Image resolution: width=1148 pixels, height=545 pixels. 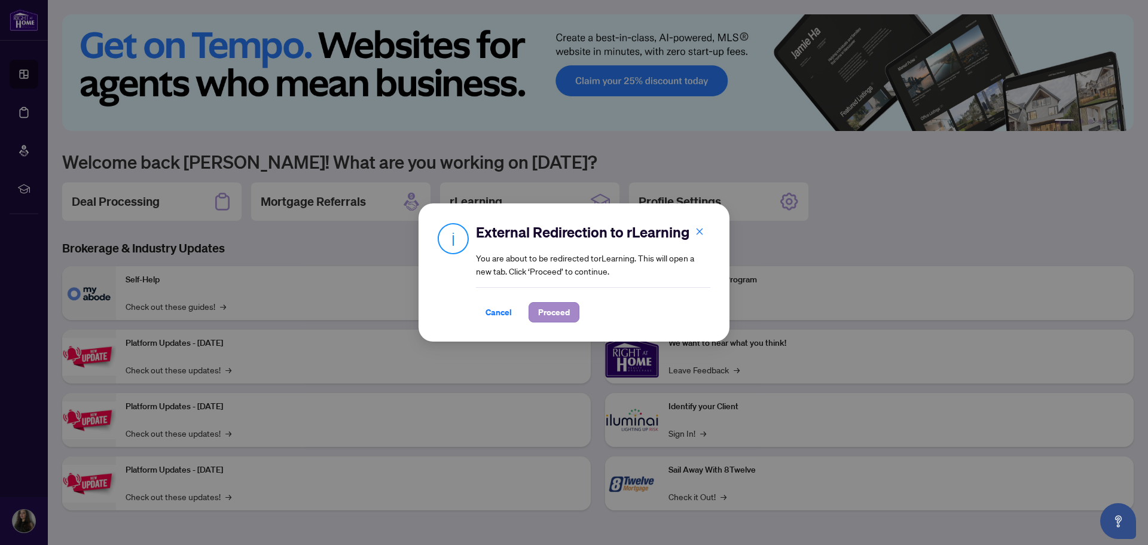 I want to click on span: close, so click(x=700, y=231).